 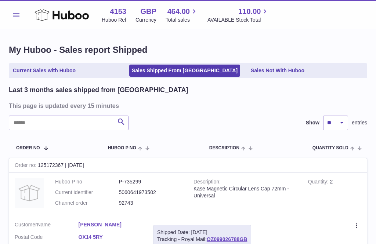 What do you see at coordinates (359, 123) in the screenshot?
I see `span: entries` at bounding box center [359, 123].